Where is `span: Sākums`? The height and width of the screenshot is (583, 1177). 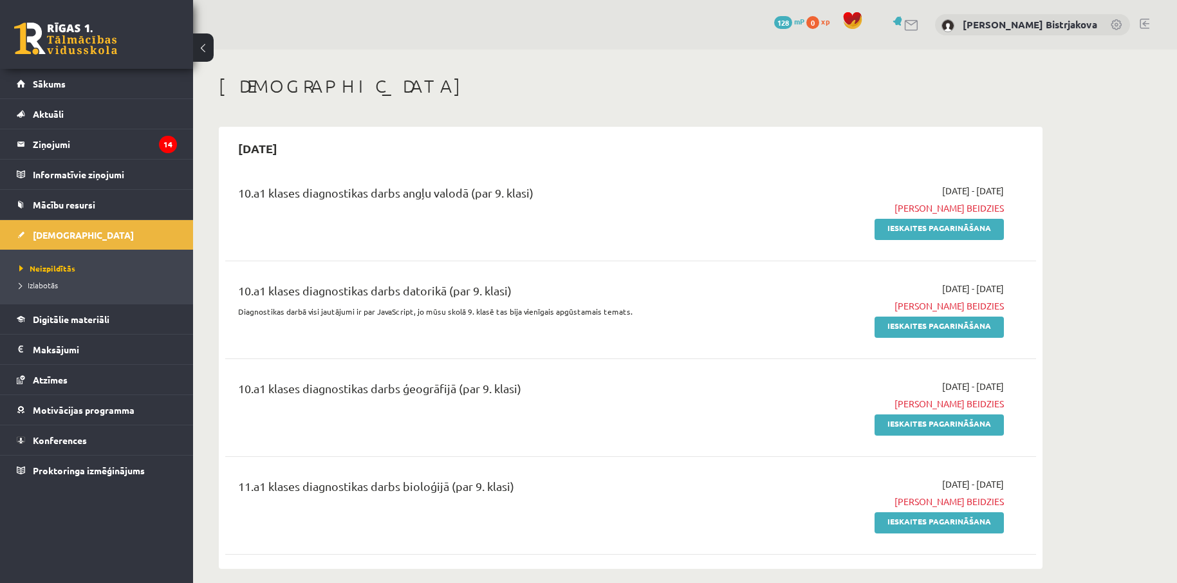 span: Sākums is located at coordinates (49, 84).